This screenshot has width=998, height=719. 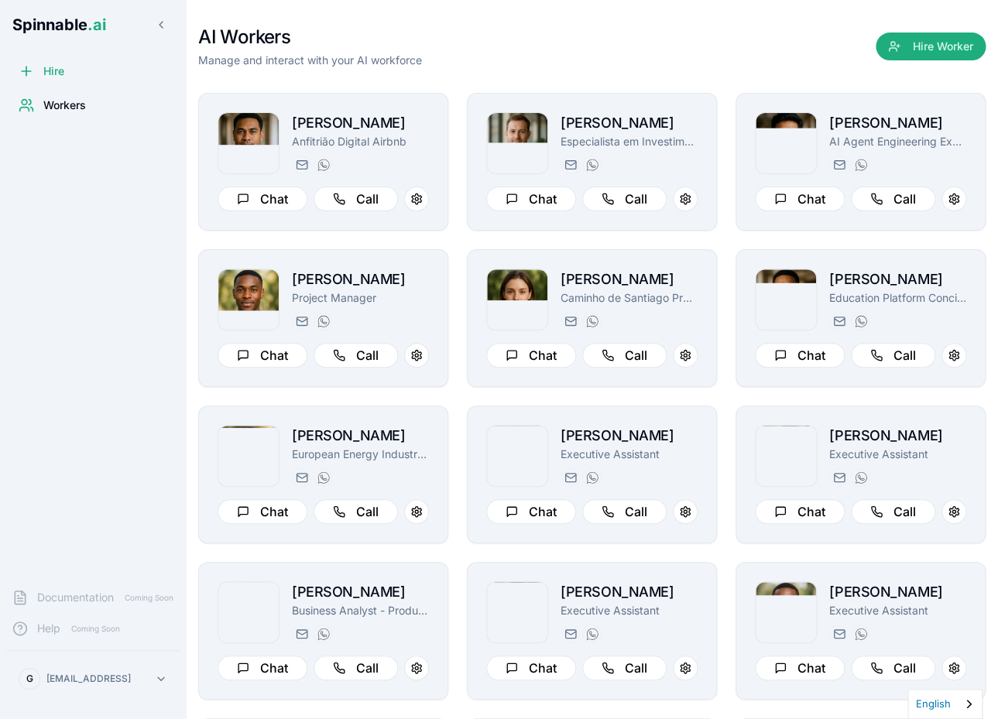 What do you see at coordinates (53, 71) in the screenshot?
I see `span: Hire` at bounding box center [53, 71].